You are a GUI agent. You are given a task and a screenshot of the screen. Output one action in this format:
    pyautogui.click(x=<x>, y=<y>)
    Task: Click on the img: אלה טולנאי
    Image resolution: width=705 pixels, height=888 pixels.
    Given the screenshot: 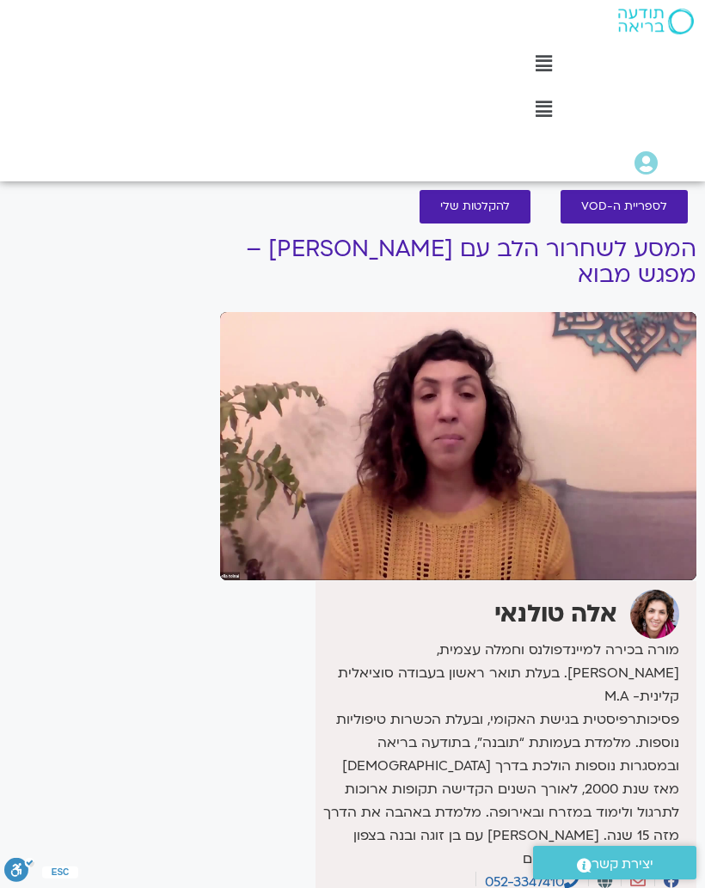 What is the action you would take?
    pyautogui.click(x=655, y=614)
    